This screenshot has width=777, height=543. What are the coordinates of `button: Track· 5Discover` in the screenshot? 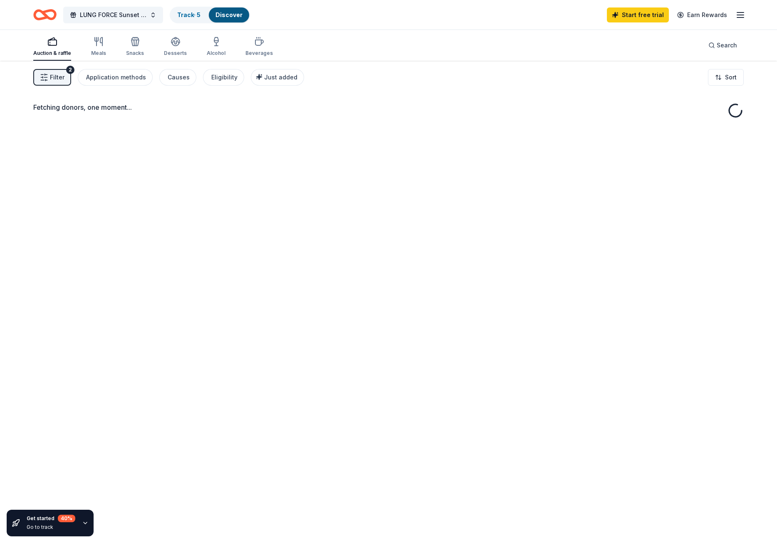 It's located at (210, 15).